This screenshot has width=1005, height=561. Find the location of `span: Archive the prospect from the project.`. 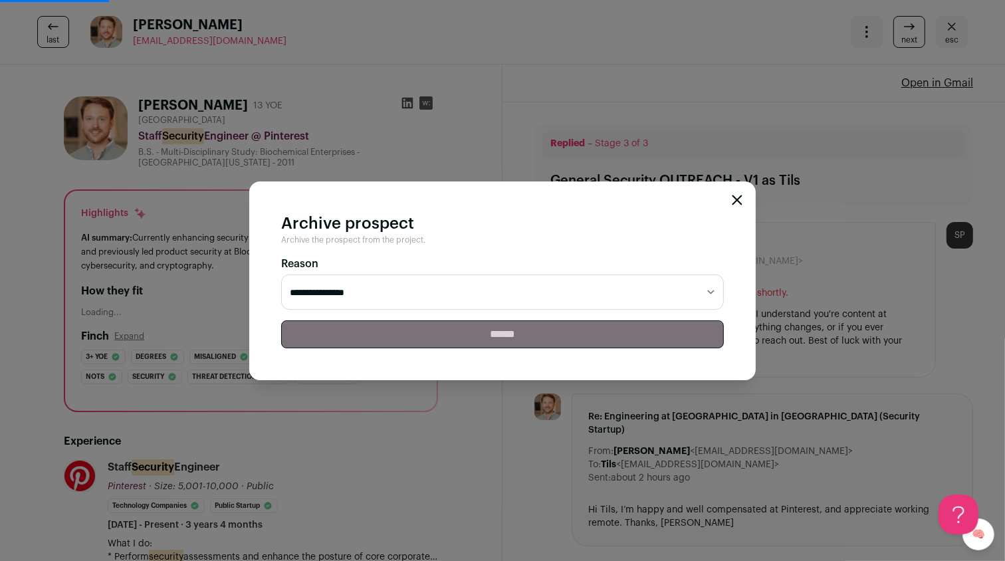

span: Archive the prospect from the project. is located at coordinates (353, 240).